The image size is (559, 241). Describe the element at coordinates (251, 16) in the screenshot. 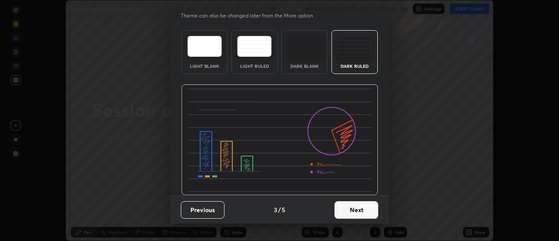

I see `p: Theme can also be changed later from the More option` at that location.